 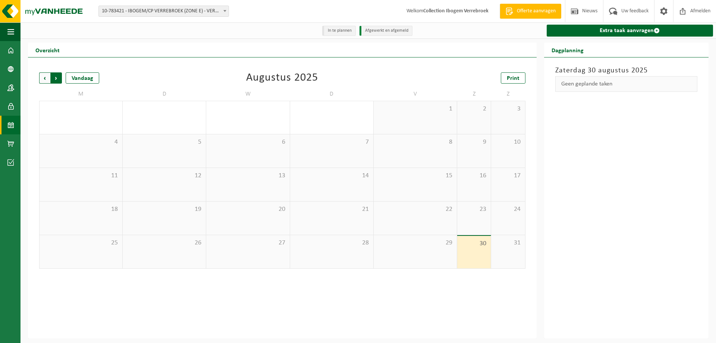 What do you see at coordinates (630, 31) in the screenshot?
I see `a: Extra taak aanvragen` at bounding box center [630, 31].